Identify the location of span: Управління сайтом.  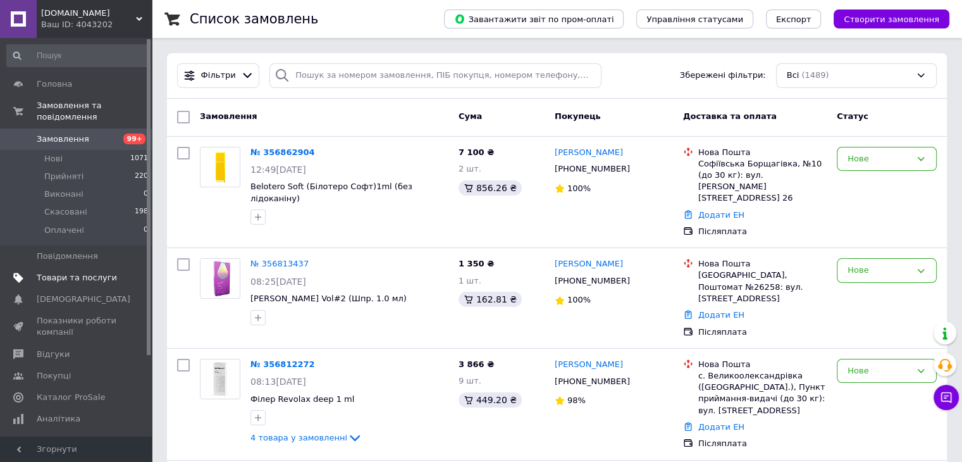
(77, 446).